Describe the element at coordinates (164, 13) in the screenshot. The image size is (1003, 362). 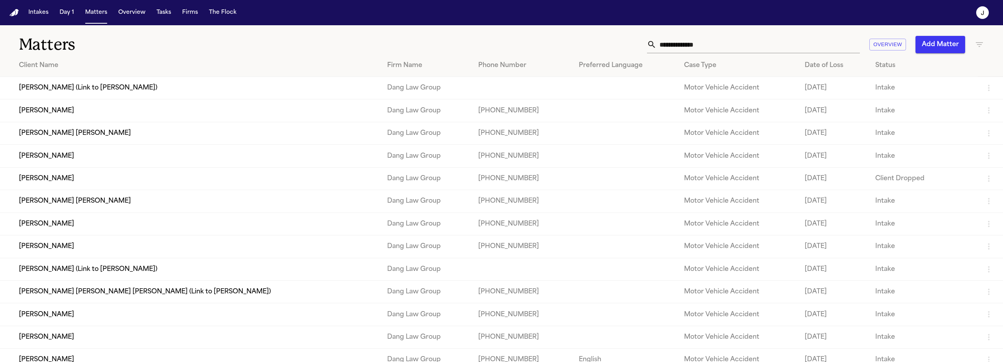
I see `button: Tasks` at that location.